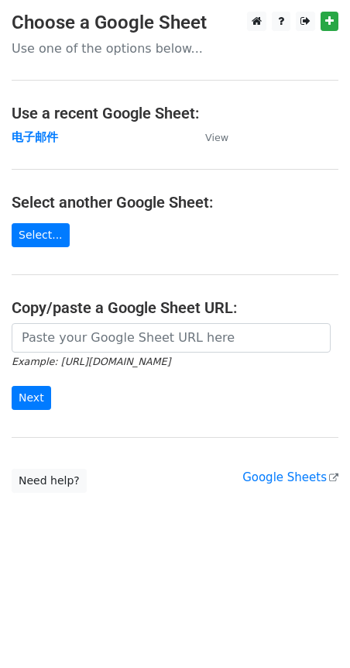 The height and width of the screenshot is (668, 350). I want to click on a: Google Sheets, so click(290, 477).